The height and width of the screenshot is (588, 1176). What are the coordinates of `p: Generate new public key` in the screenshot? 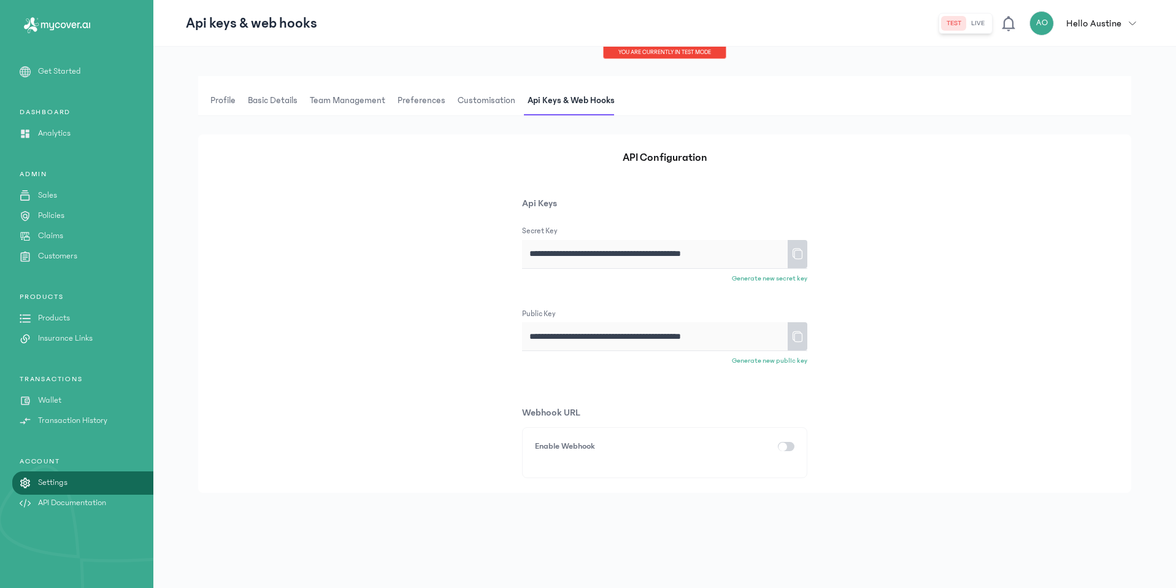 It's located at (770, 361).